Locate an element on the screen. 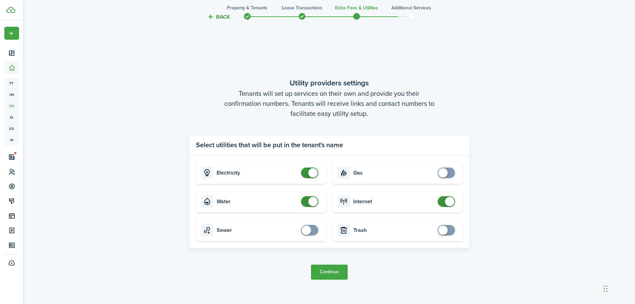  div: Chat Widget is located at coordinates (579, 268).